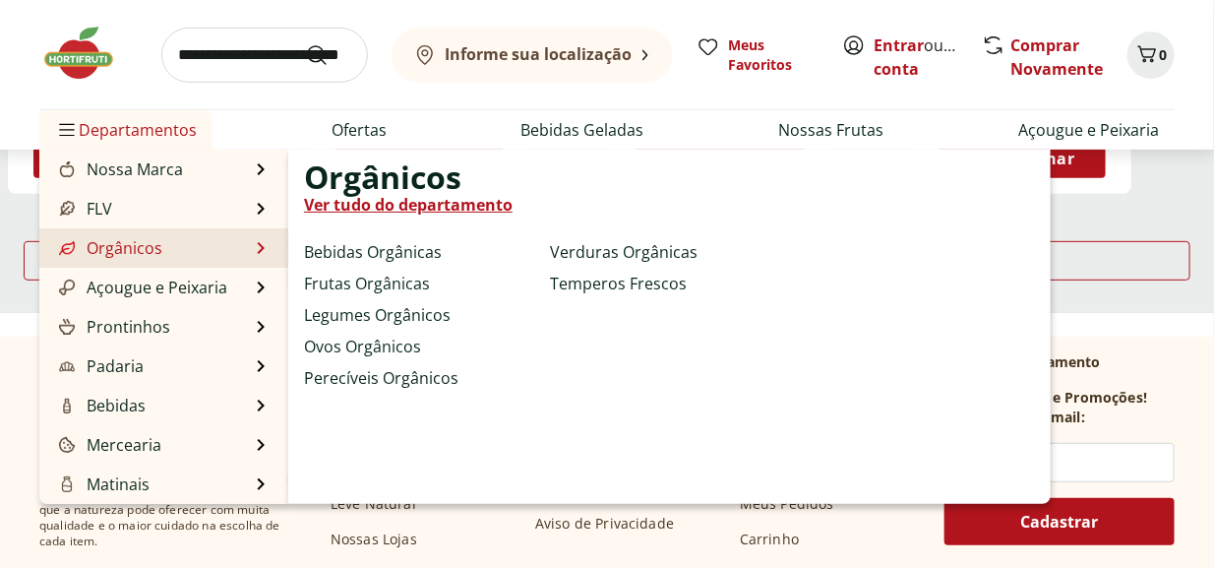  Describe the element at coordinates (624, 252) in the screenshot. I see `a: Verduras Orgânicas` at that location.